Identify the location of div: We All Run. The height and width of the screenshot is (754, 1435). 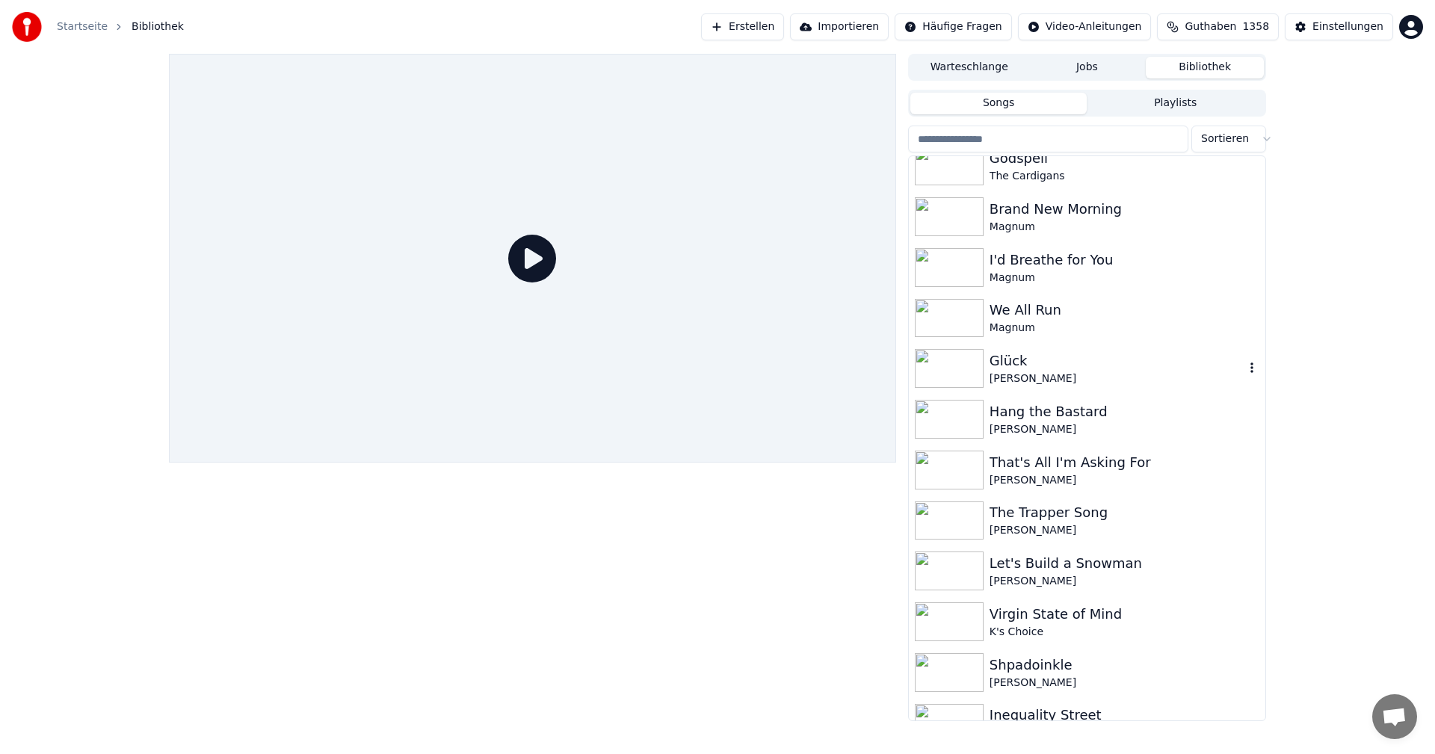
(1124, 310).